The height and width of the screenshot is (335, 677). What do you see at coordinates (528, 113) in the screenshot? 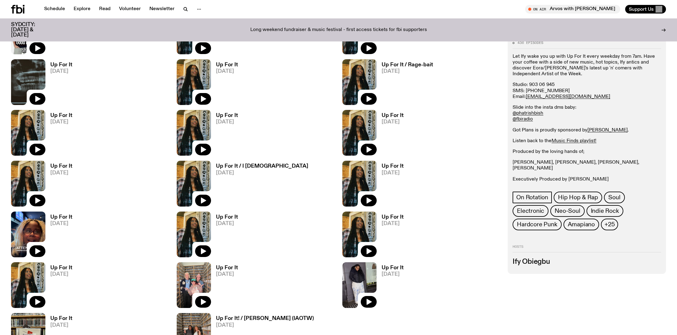
I see `a: @phatrishbish` at bounding box center [528, 113].